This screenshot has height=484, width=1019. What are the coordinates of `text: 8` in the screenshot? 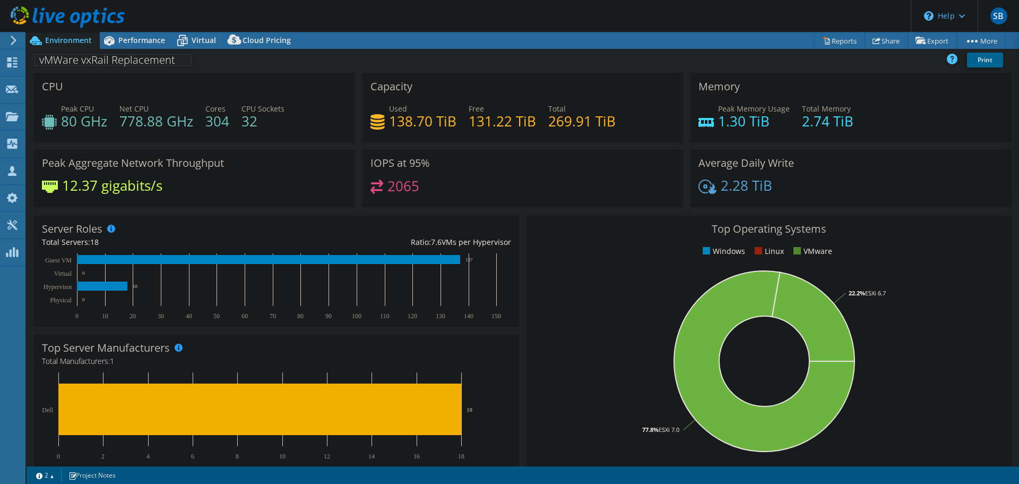 It's located at (237, 456).